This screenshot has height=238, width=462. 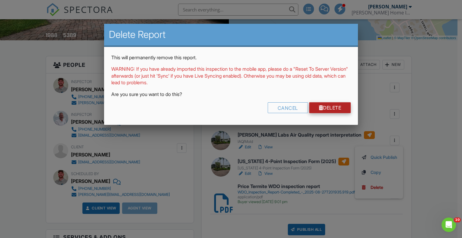 I want to click on p: Are you sure you want to do this?, so click(x=231, y=94).